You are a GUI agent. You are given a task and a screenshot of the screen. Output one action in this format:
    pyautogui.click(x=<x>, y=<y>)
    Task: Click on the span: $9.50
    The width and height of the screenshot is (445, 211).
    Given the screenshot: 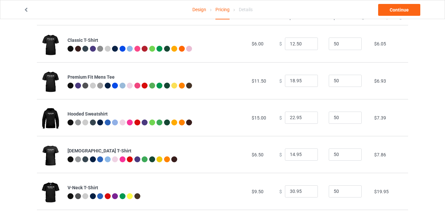 What is the action you would take?
    pyautogui.click(x=258, y=192)
    